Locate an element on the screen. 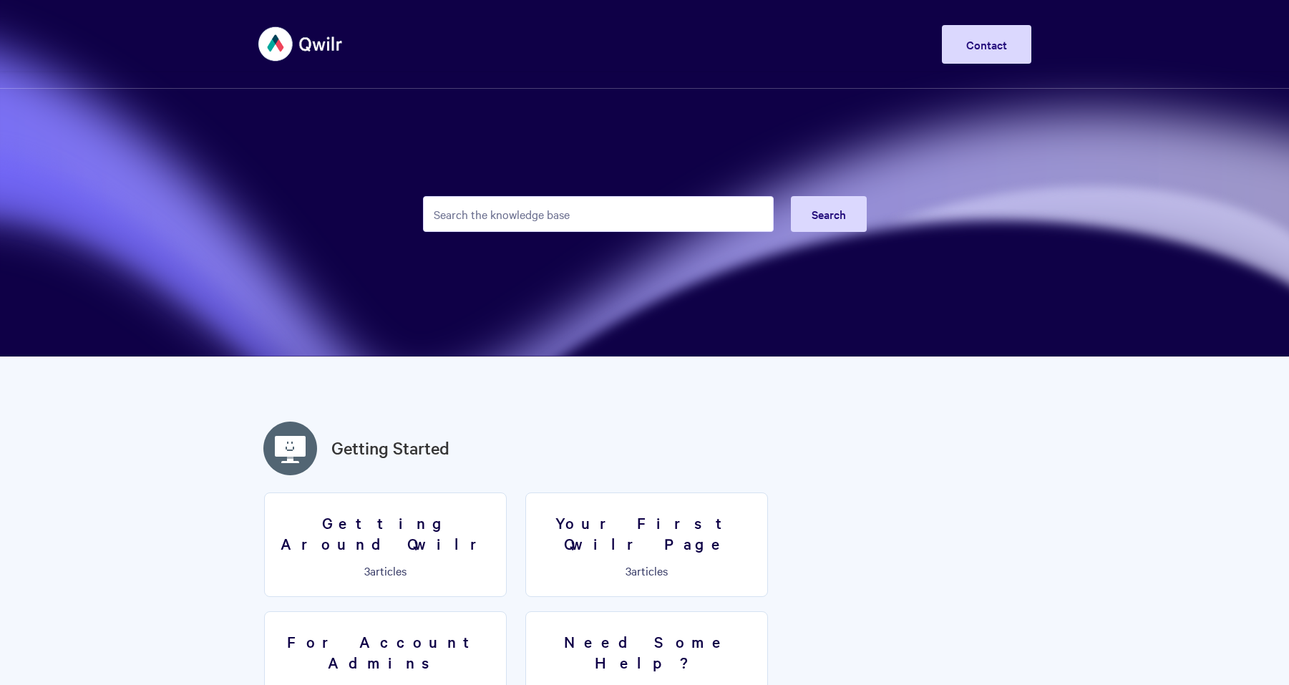  button: Search is located at coordinates (829, 214).